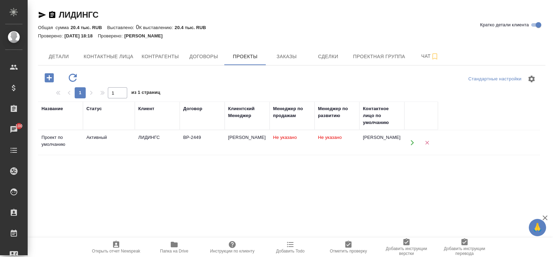  Describe the element at coordinates (73, 77) in the screenshot. I see `button: Обновить данные` at that location.